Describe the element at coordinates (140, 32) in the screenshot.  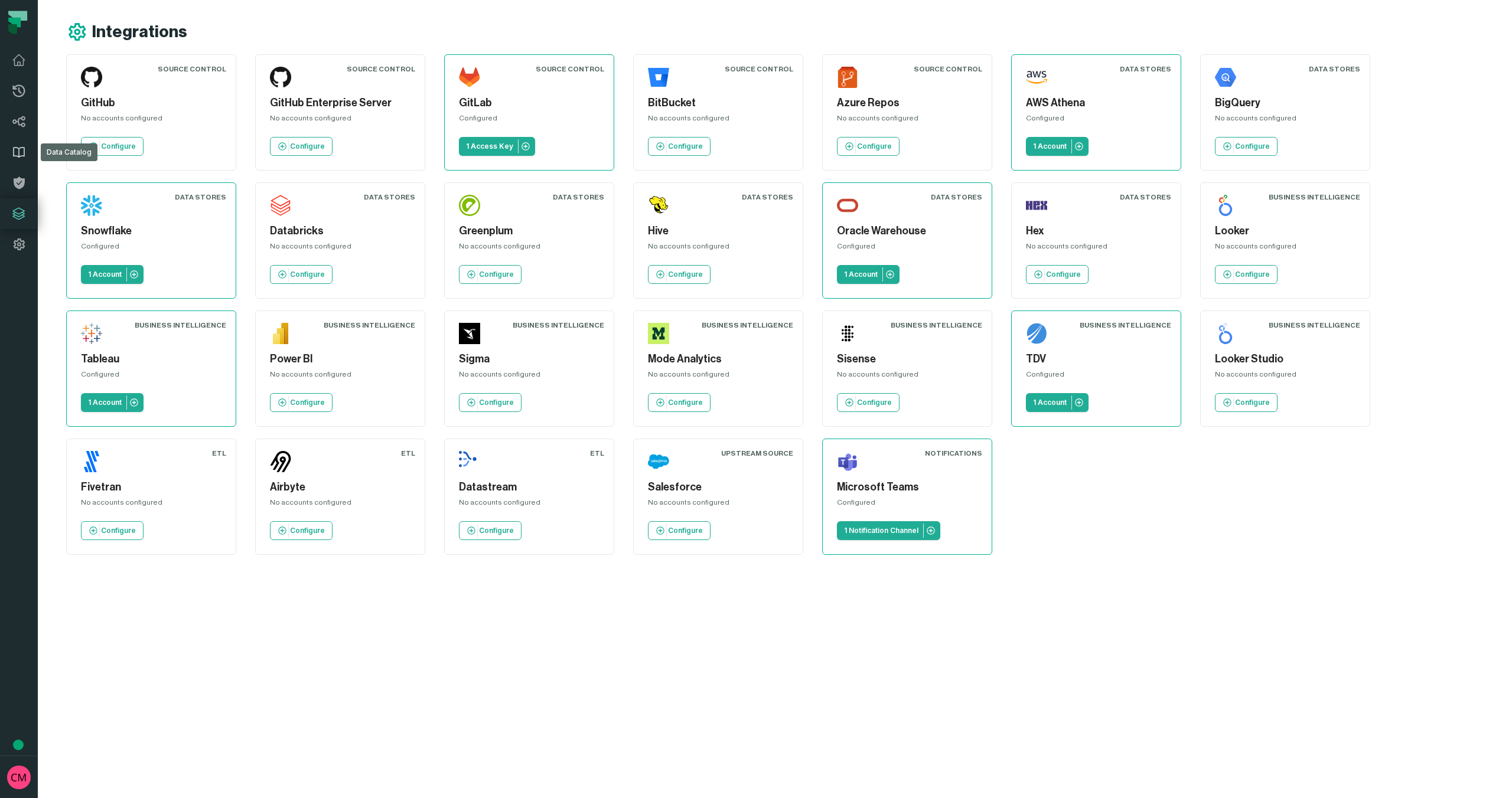
I see `h1: Integrations` at that location.